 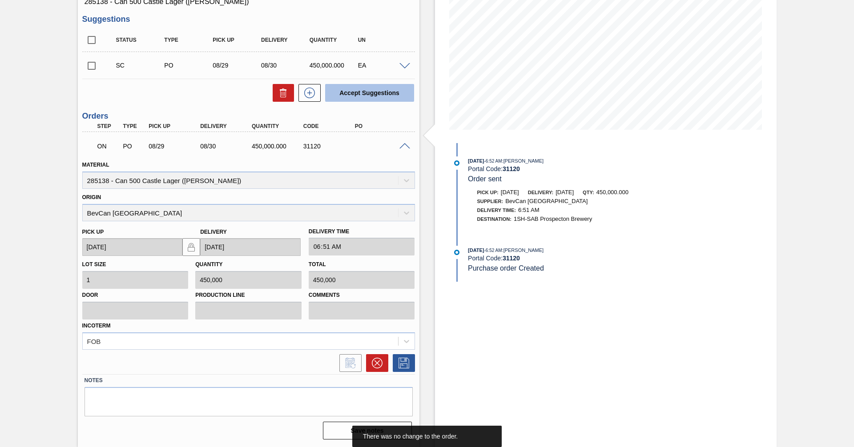 I want to click on div: Delete Suggestions, so click(x=281, y=93).